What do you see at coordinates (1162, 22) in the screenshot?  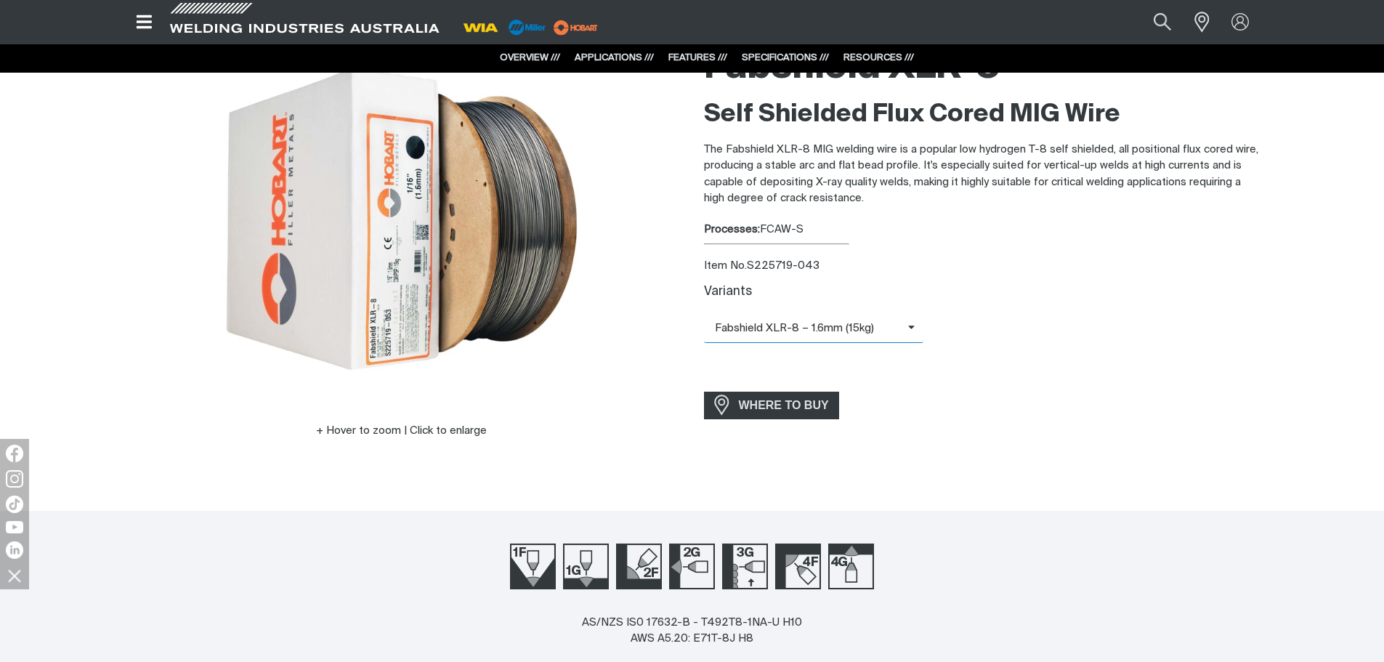 I see `button: Search products` at bounding box center [1162, 22].